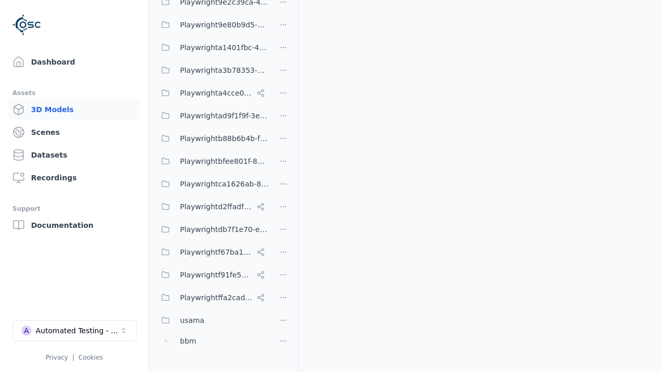  I want to click on span: Playwrighta3b78353-5999-46c5-9eab-70007203469a, so click(225, 70).